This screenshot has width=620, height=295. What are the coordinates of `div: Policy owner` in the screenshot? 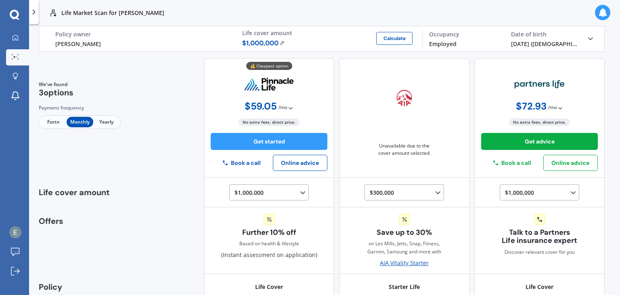 It's located at (142, 34).